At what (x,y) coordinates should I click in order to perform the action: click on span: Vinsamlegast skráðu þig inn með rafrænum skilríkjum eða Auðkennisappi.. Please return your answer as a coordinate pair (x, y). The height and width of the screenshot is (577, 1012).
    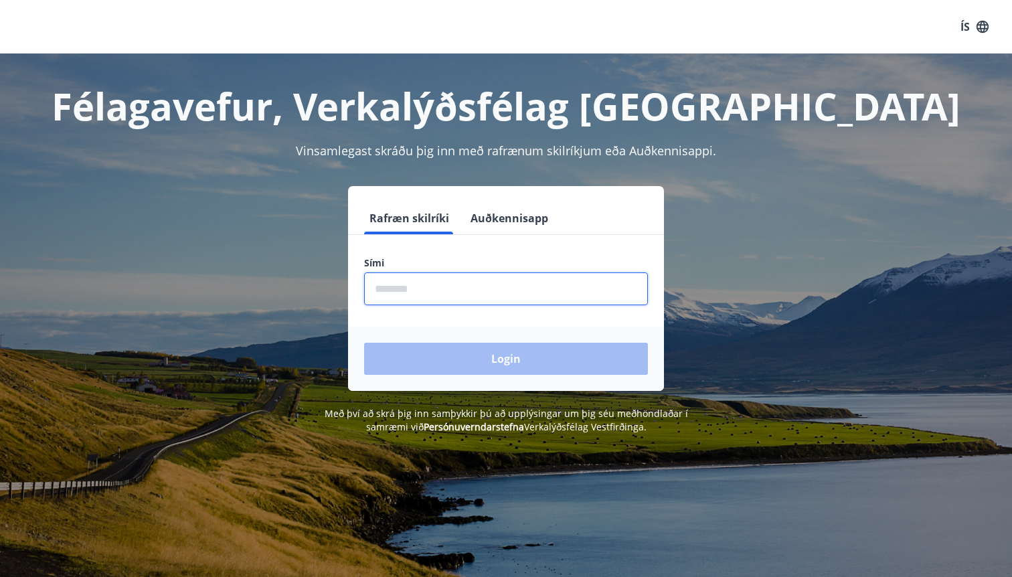
    Looking at the image, I should click on (506, 151).